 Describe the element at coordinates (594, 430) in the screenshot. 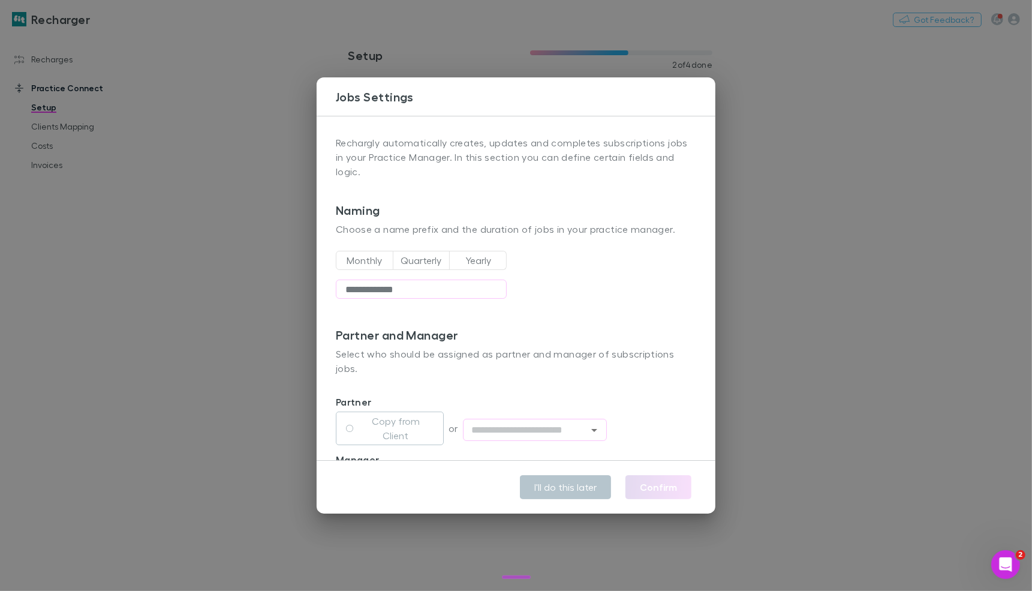

I see `button: Open` at that location.